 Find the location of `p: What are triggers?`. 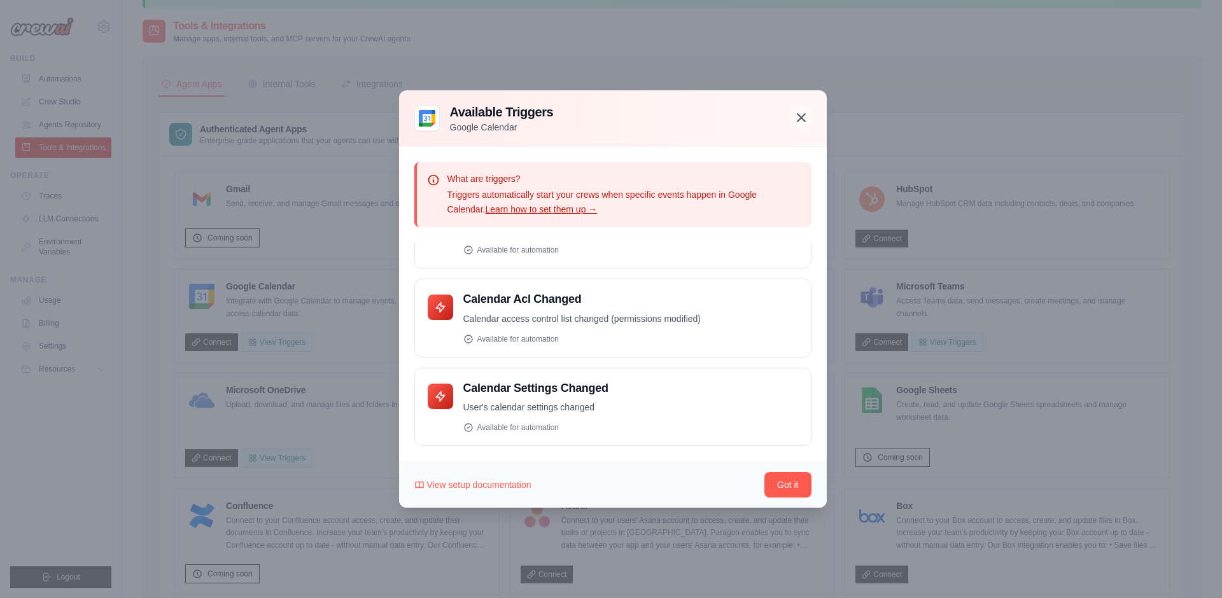

p: What are triggers? is located at coordinates (624, 179).